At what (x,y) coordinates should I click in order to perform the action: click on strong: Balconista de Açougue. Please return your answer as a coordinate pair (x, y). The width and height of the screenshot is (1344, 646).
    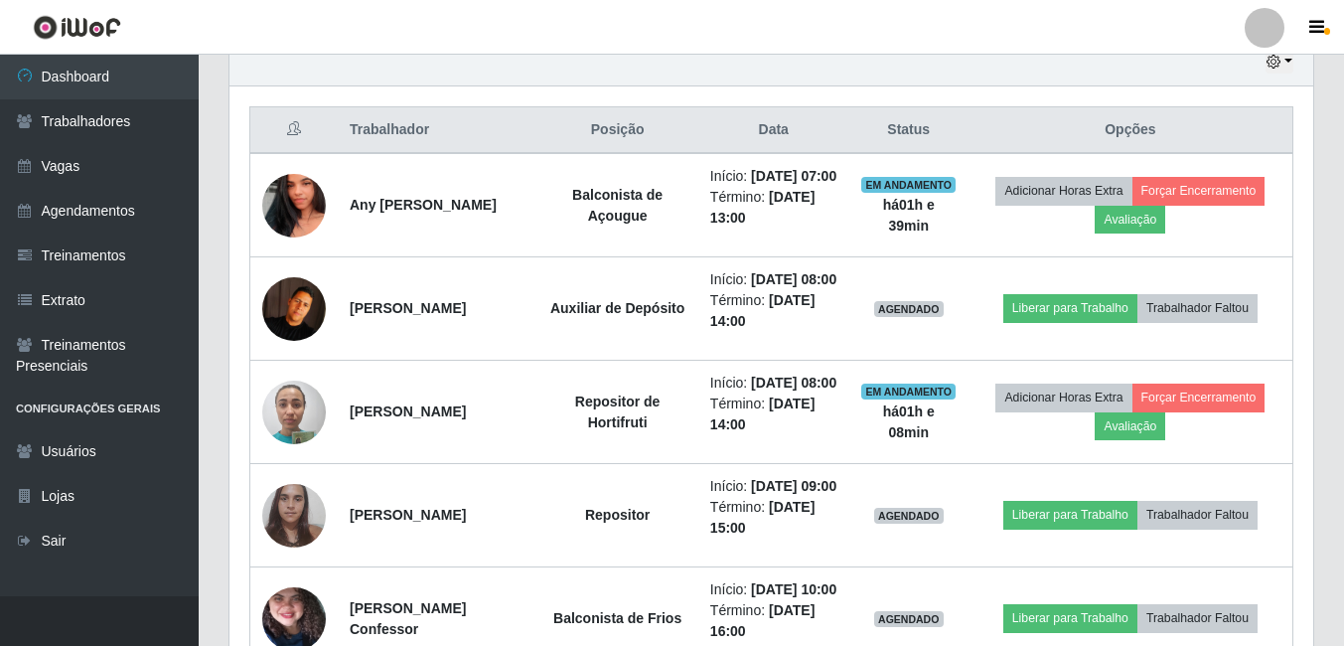
    Looking at the image, I should click on (617, 205).